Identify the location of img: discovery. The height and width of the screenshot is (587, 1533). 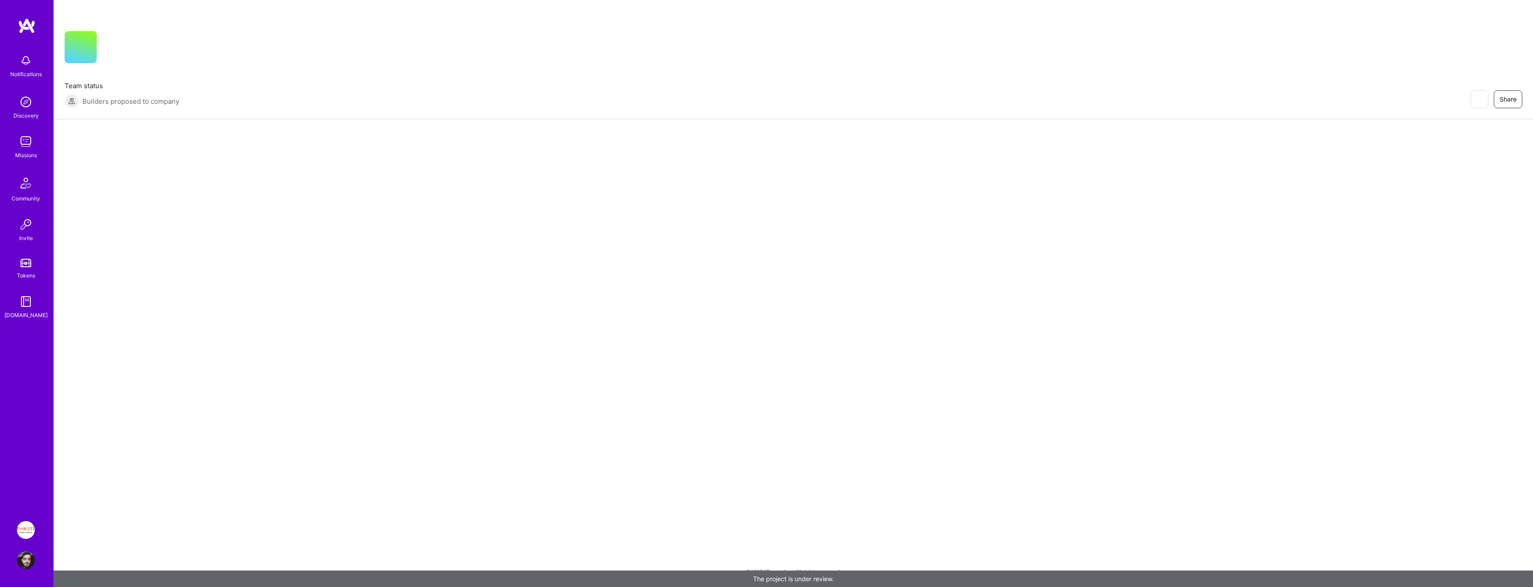
(26, 102).